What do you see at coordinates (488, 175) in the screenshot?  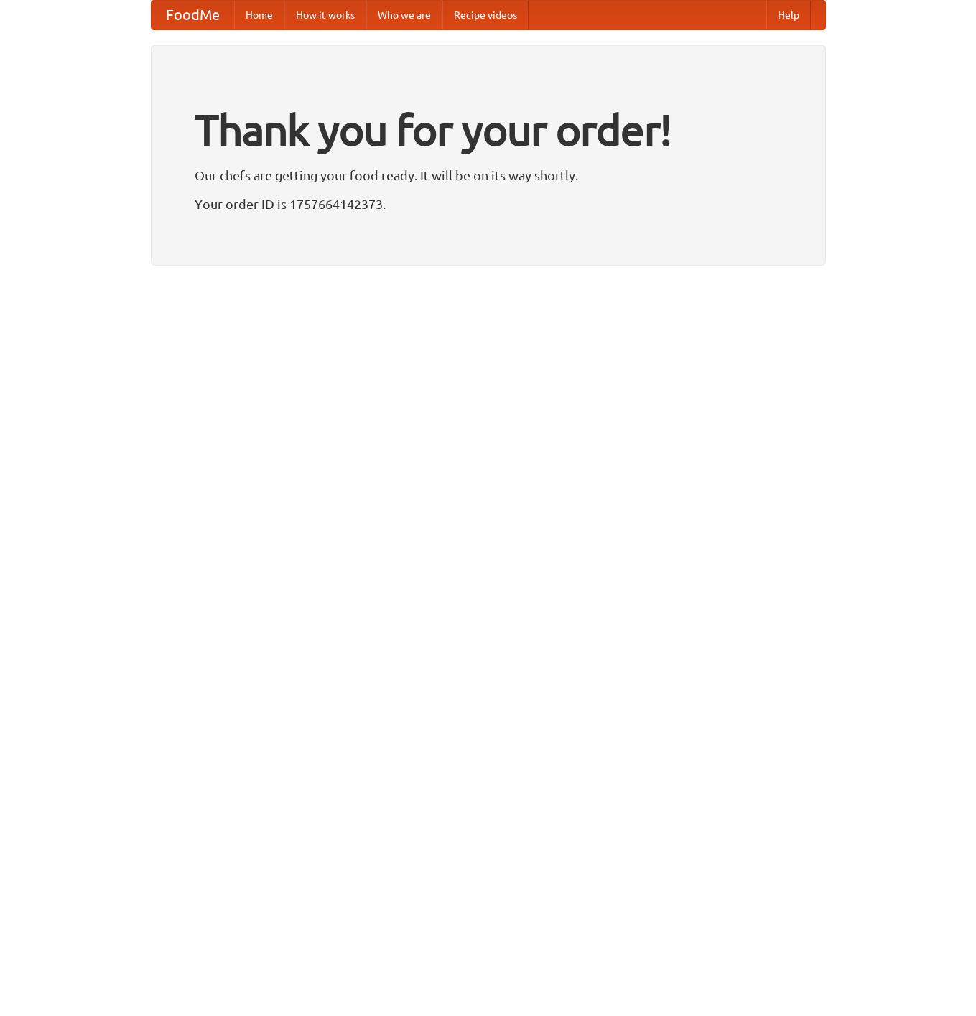 I see `p: Our chefs are getting your food ready. It will be on its way shortly.` at bounding box center [488, 175].